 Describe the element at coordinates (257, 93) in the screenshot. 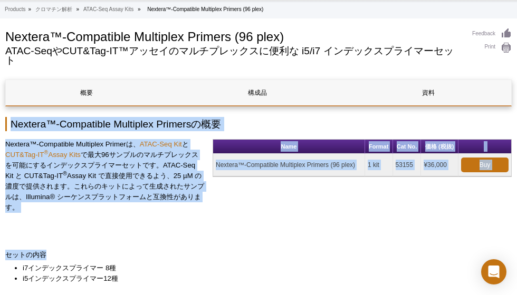

I see `a: 構成品` at that location.